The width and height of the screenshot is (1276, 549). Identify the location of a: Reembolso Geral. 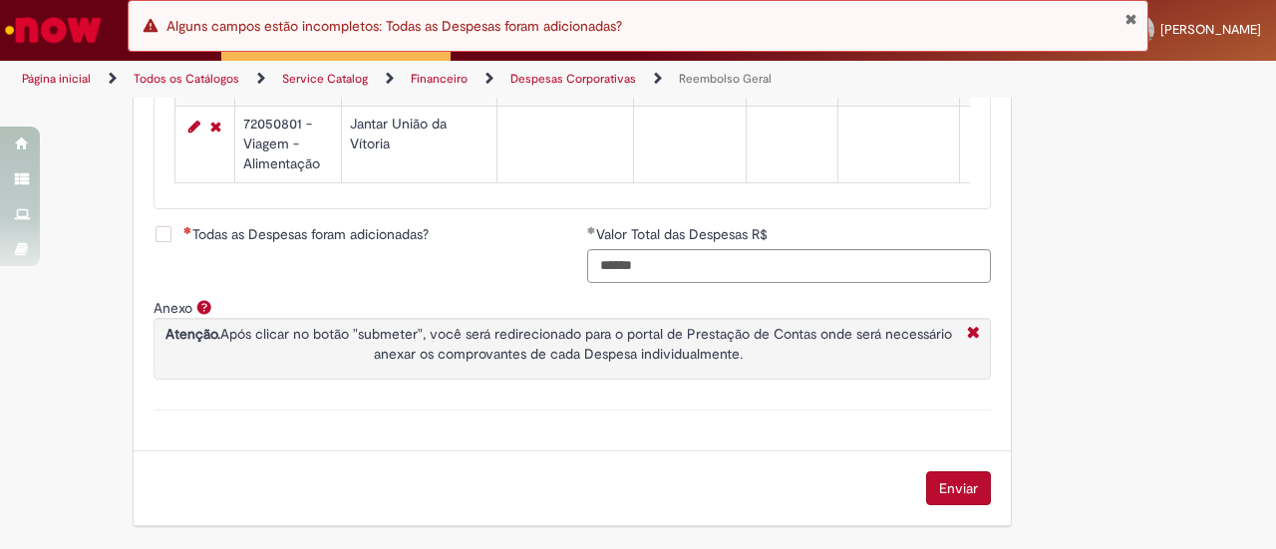
(725, 79).